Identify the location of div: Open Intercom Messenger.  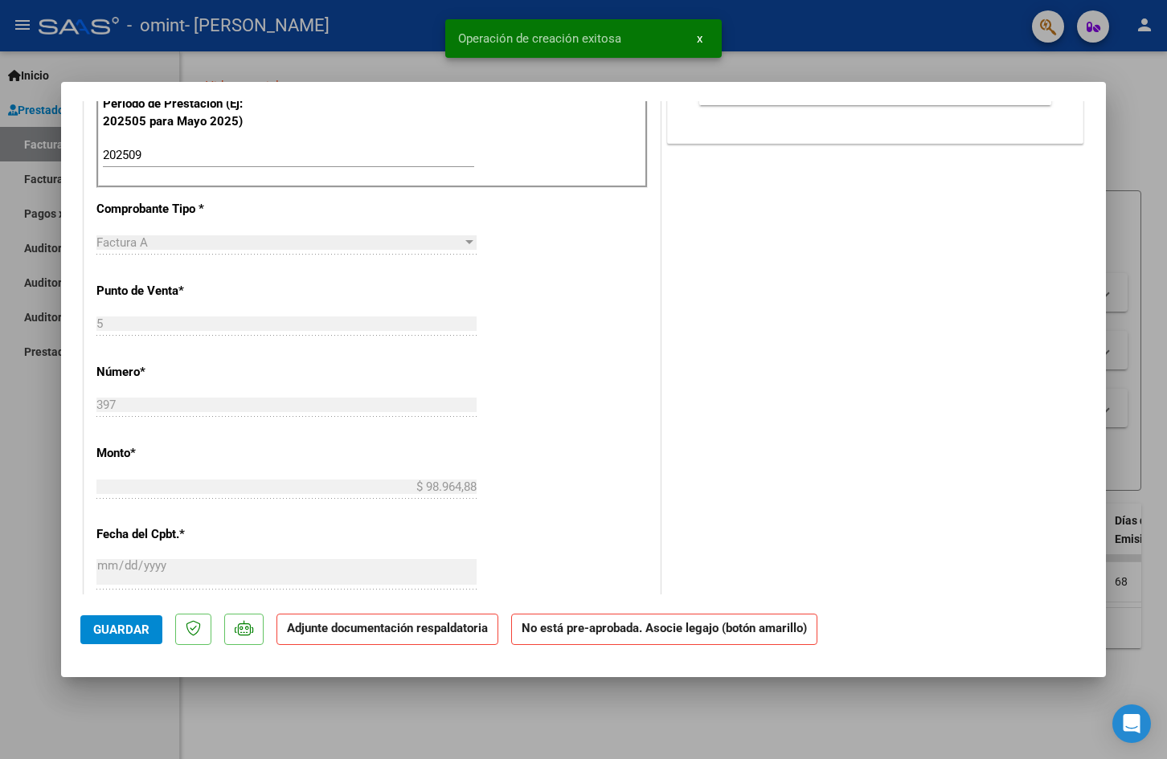
(1131, 724).